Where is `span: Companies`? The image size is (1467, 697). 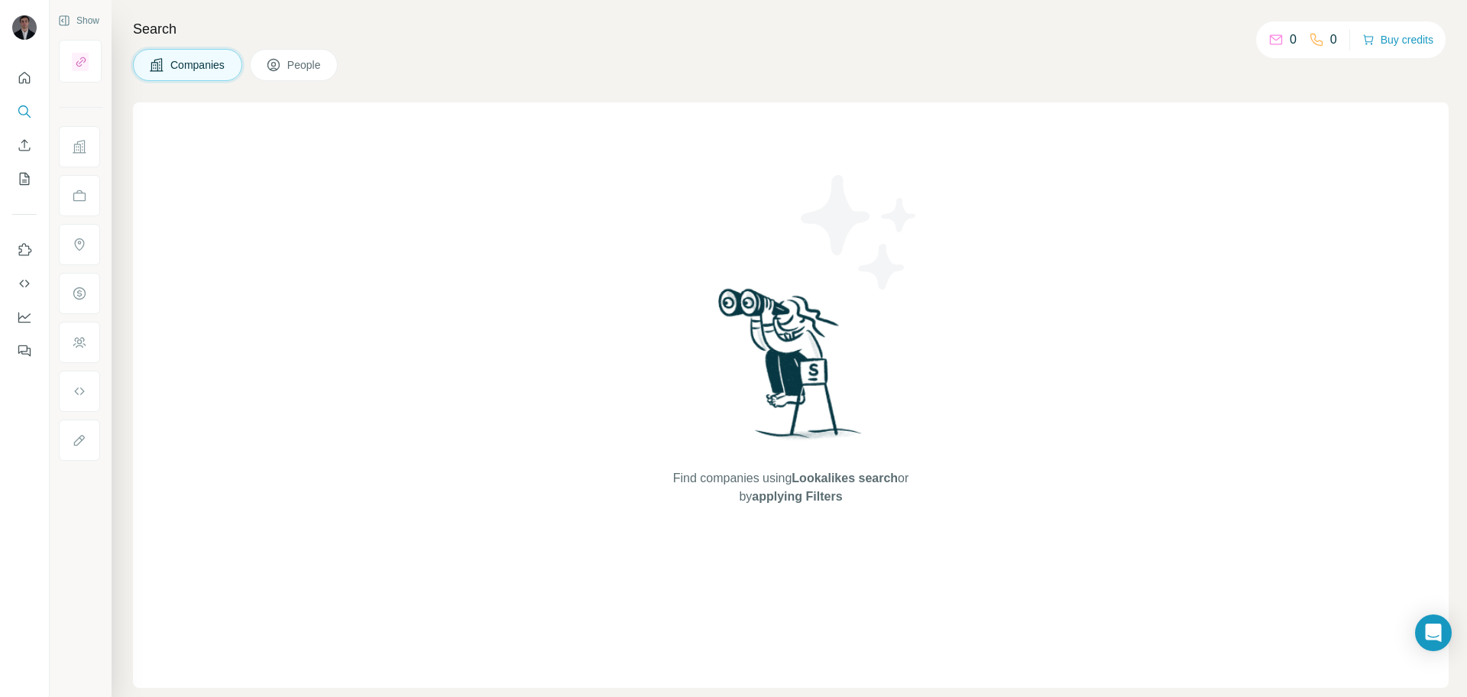
span: Companies is located at coordinates (198, 65).